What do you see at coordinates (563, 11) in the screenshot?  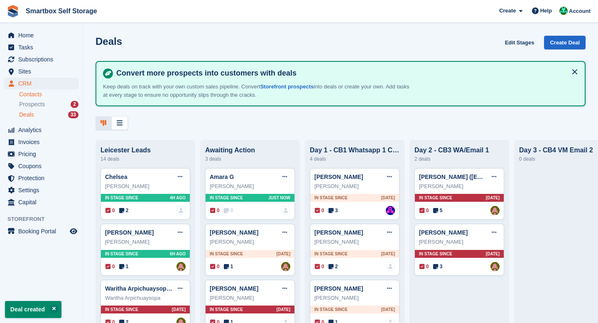 I see `img: Elinor Shepherd` at bounding box center [563, 11].